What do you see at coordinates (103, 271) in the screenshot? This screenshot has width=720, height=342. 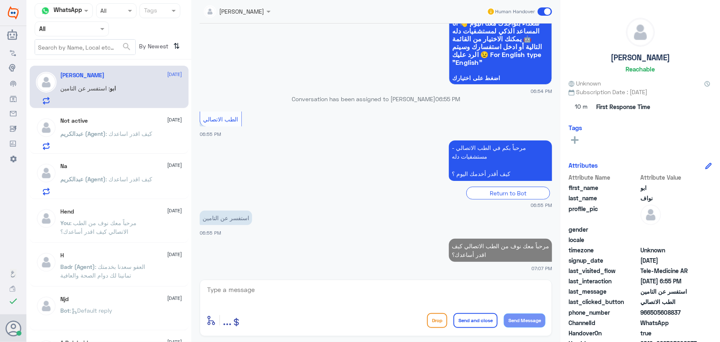 I see `span: : العفو سعدنا بخدمتك تمانينا لك دوام الصحة والعافية` at bounding box center [103, 271].